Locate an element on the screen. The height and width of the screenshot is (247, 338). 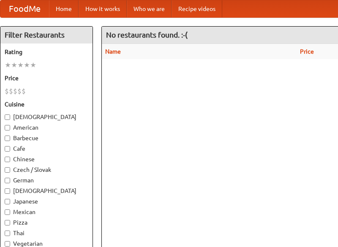
input: Japanese is located at coordinates (7, 202).